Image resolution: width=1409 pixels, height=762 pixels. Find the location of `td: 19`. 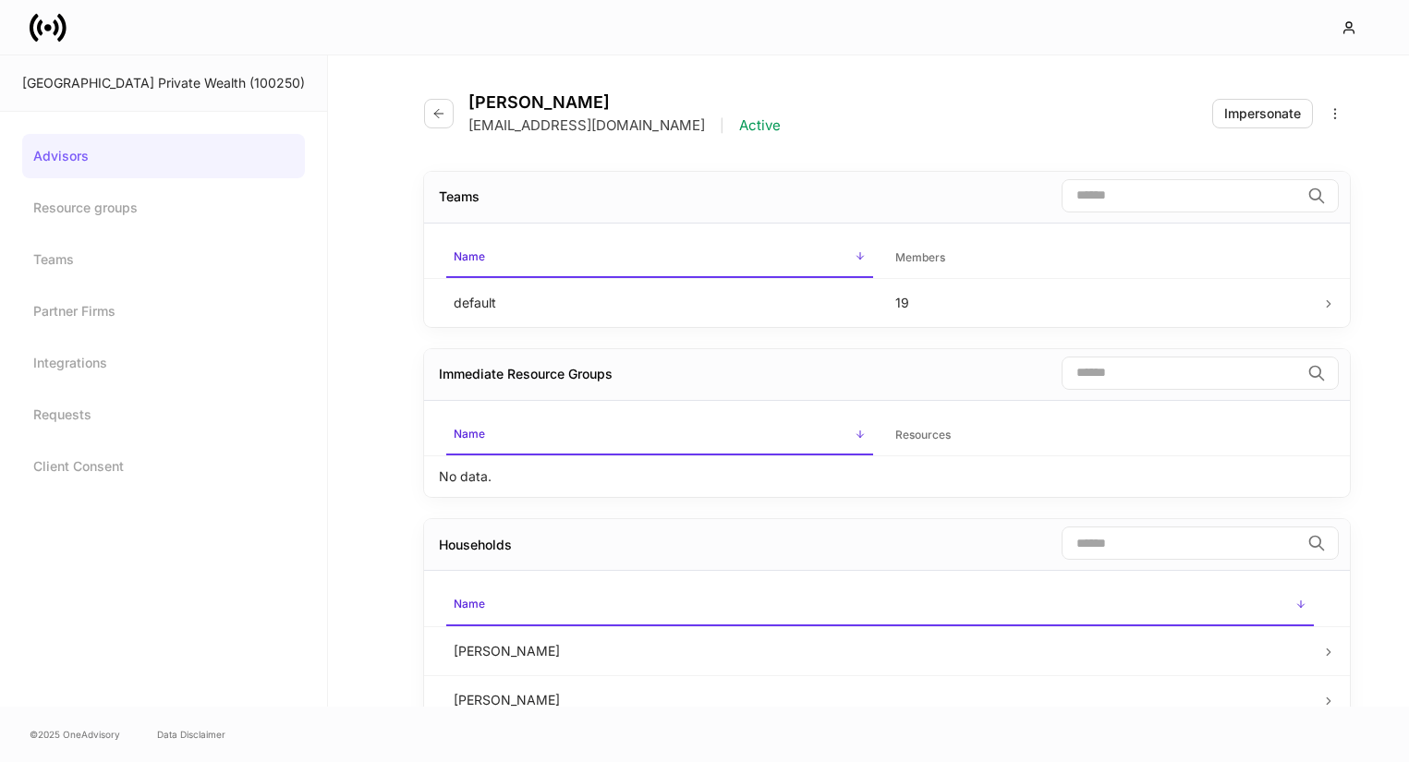

td: 19 is located at coordinates (1101, 302).